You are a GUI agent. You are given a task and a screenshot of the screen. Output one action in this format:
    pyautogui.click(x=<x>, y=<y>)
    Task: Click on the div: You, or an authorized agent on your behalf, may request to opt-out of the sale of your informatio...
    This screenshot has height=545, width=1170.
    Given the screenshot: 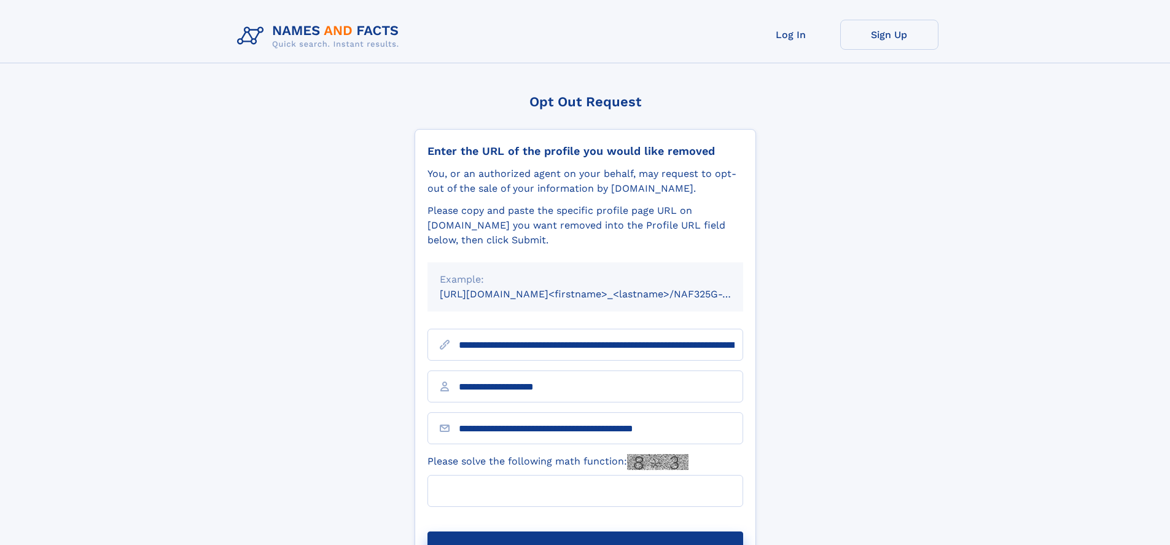 What is the action you would take?
    pyautogui.click(x=585, y=181)
    